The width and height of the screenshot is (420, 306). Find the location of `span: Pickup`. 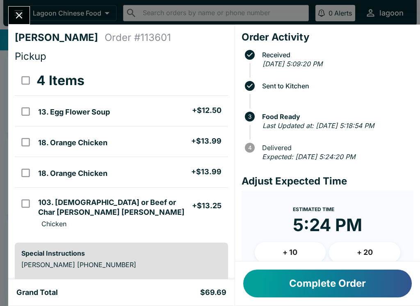

span: Pickup is located at coordinates (30, 56).